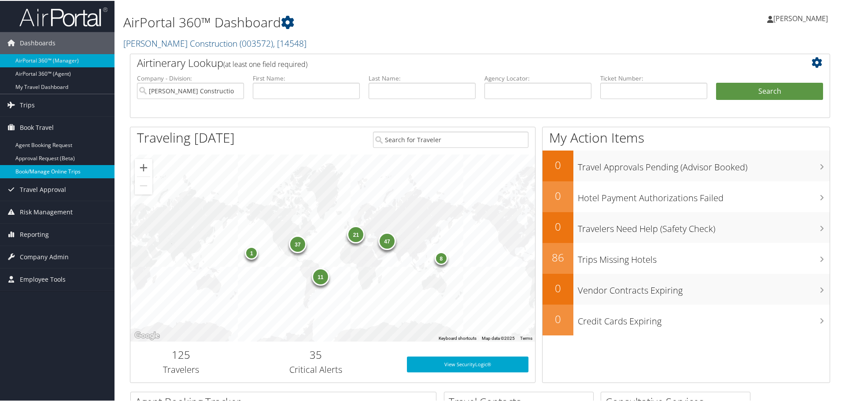 This screenshot has height=401, width=842. I want to click on span: Dashboards, so click(37, 42).